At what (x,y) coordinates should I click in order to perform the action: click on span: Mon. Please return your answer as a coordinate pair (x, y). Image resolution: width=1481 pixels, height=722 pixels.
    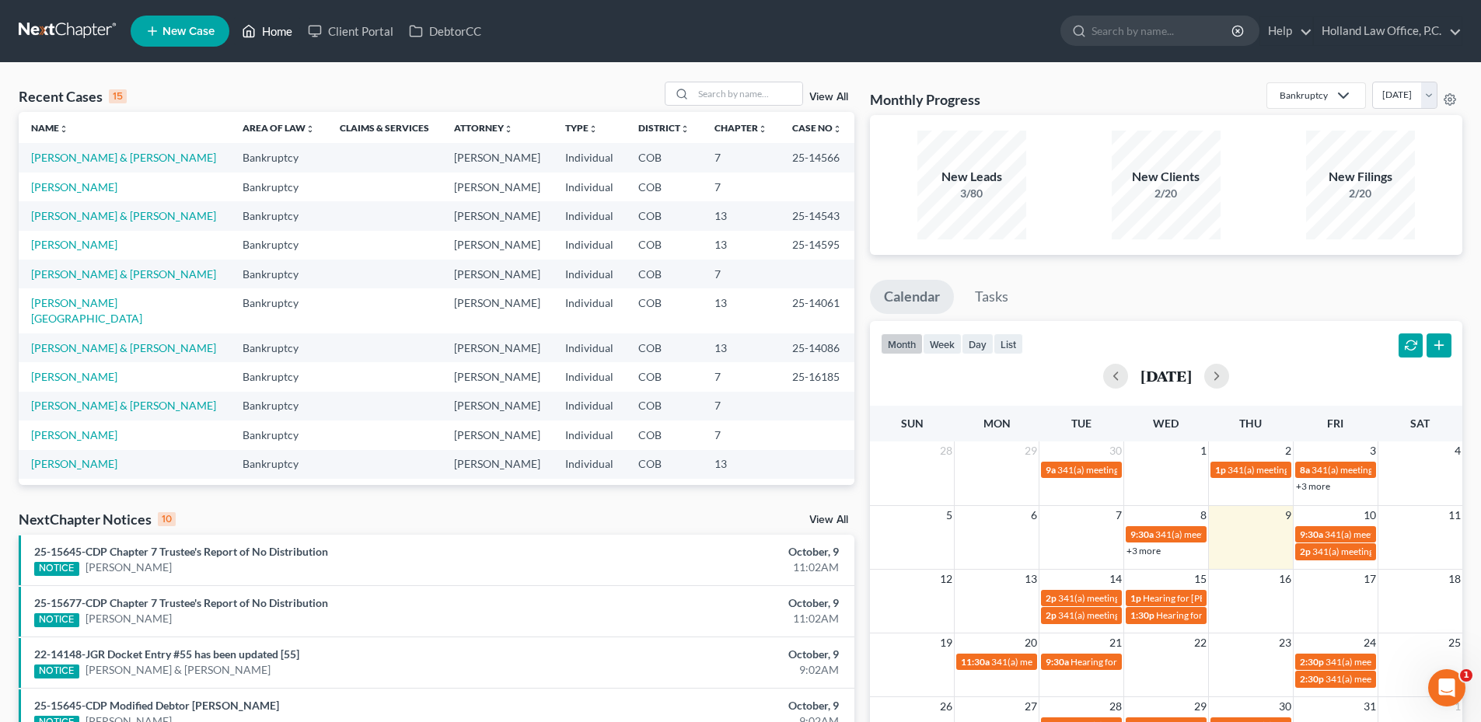
    Looking at the image, I should click on (997, 423).